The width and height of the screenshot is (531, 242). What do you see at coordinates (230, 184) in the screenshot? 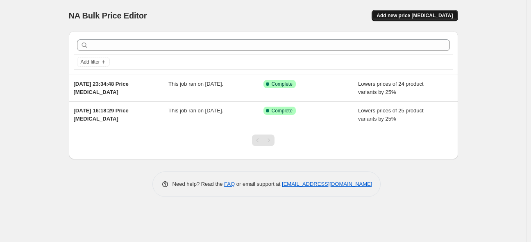
I see `a: FAQ` at bounding box center [230, 184].